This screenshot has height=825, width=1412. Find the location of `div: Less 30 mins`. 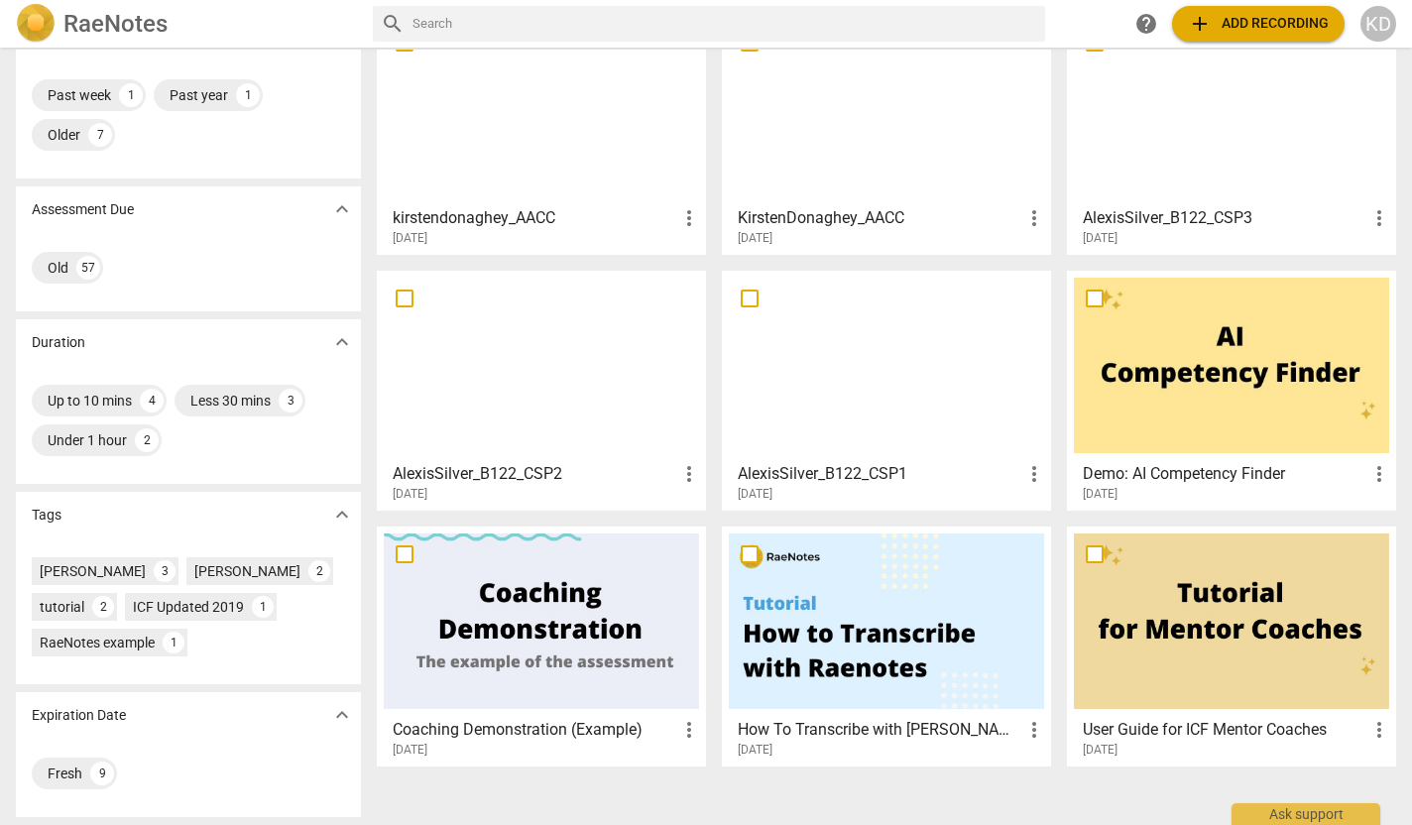

div: Less 30 mins is located at coordinates (230, 401).